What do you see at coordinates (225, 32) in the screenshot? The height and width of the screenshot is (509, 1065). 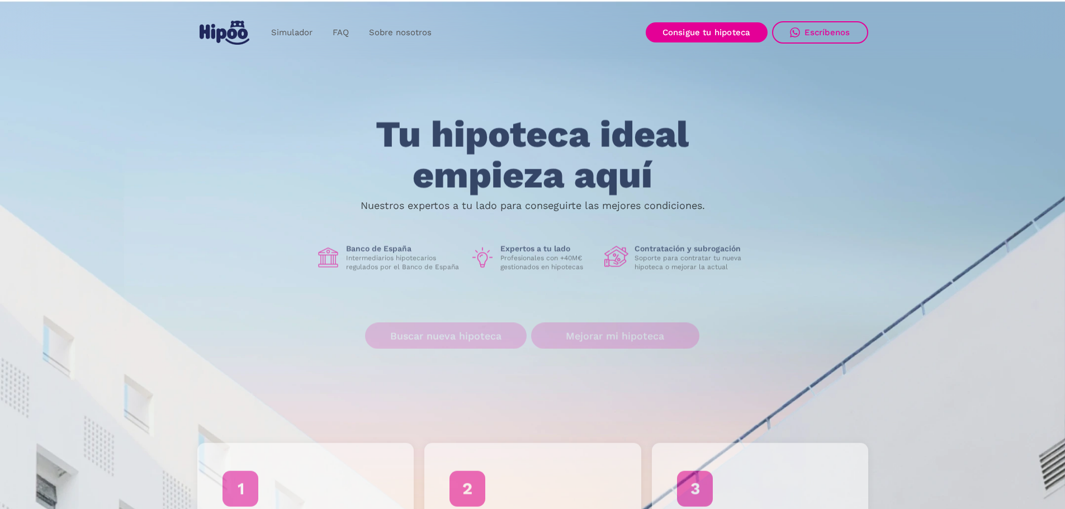 I see `a: home` at bounding box center [225, 32].